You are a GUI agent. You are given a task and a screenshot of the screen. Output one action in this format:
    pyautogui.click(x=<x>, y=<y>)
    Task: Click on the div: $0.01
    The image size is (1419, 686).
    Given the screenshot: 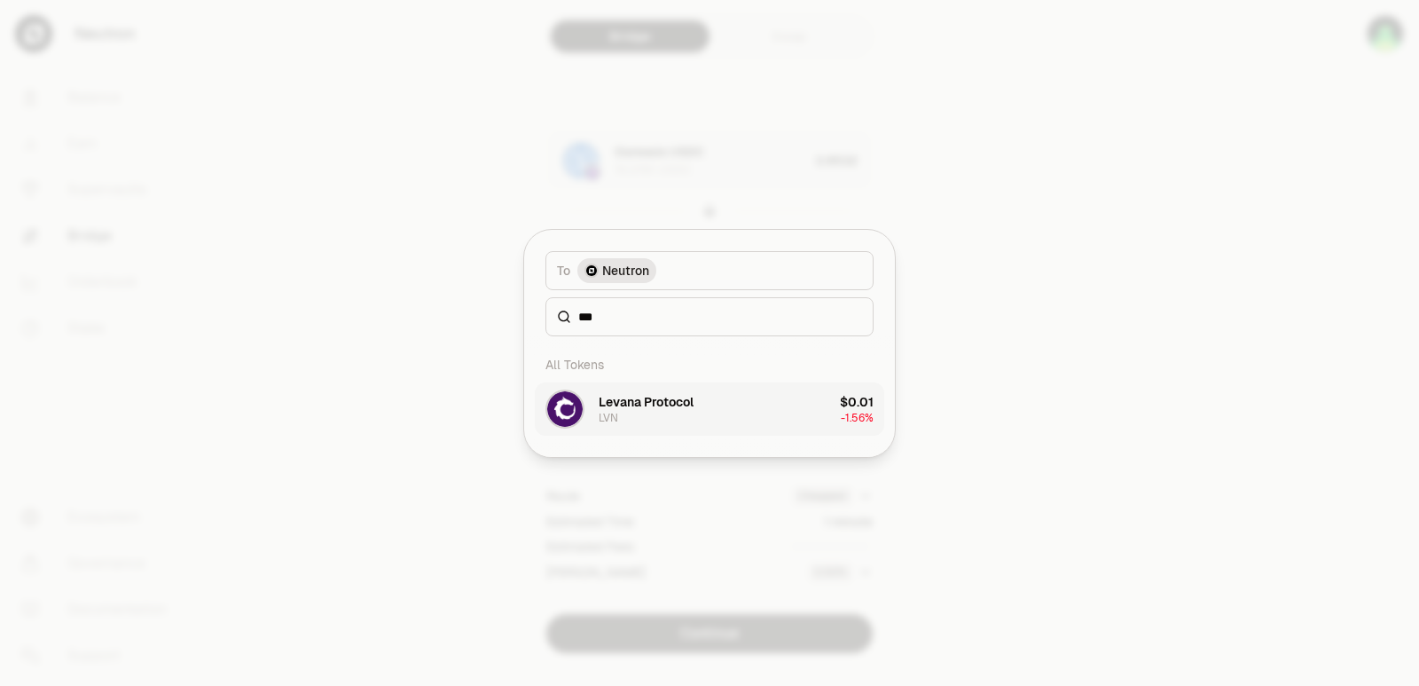 What is the action you would take?
    pyautogui.click(x=857, y=402)
    